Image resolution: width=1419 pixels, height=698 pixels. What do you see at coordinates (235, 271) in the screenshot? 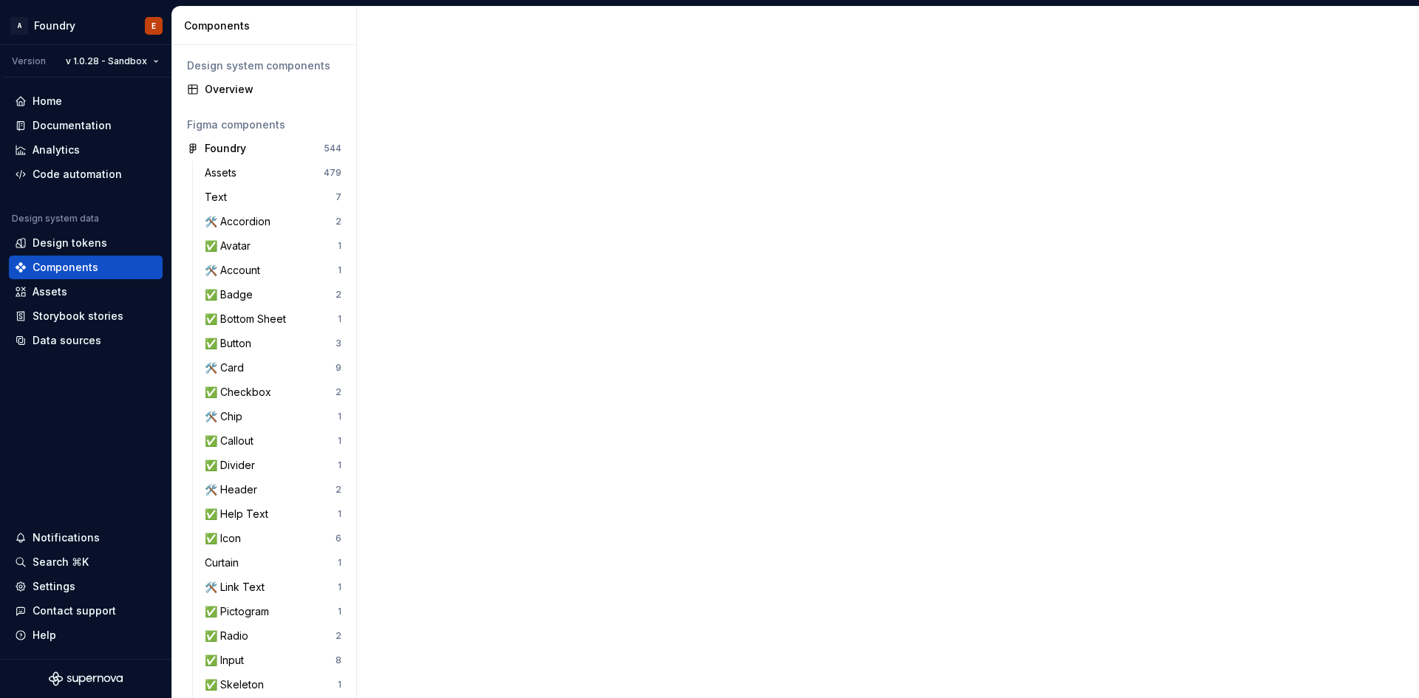
I see `div: 🛠️ Account` at bounding box center [235, 271].